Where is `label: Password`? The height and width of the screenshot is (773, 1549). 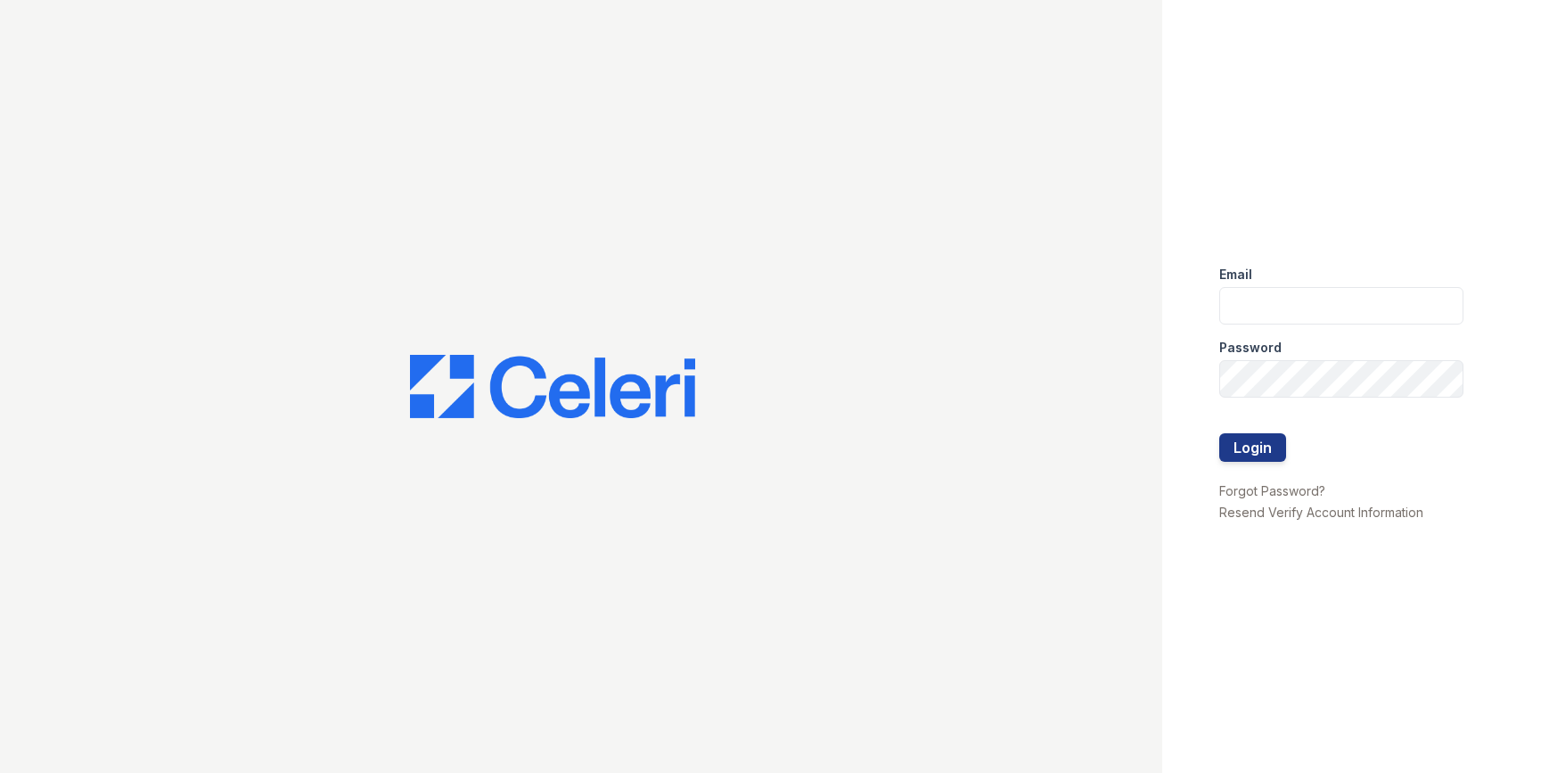 label: Password is located at coordinates (1250, 348).